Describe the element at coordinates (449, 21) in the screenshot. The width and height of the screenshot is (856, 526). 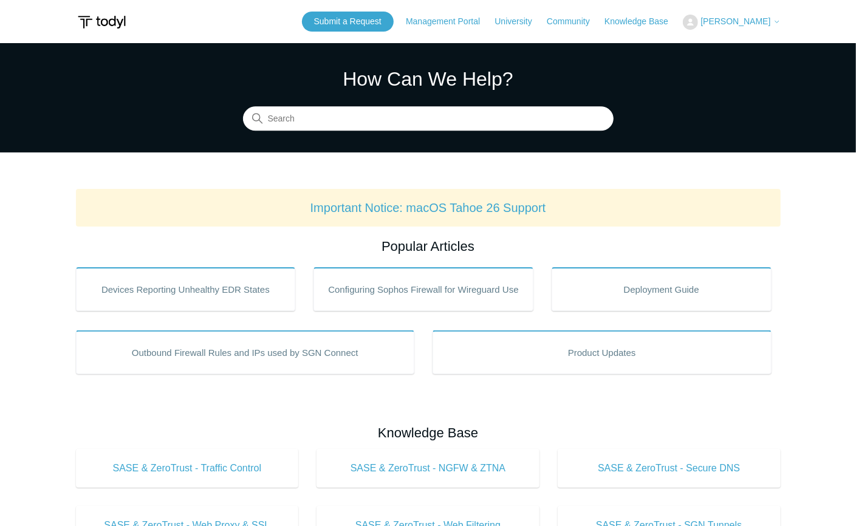
I see `a: Management Portal` at that location.